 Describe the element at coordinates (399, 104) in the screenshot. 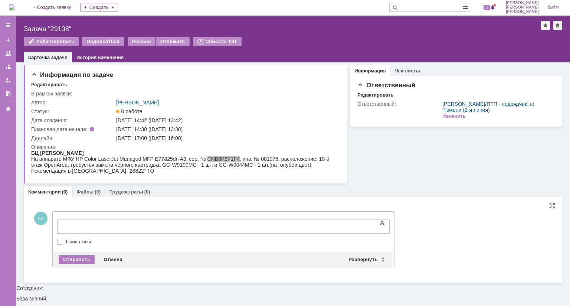

I see `div: Ответственный:` at that location.